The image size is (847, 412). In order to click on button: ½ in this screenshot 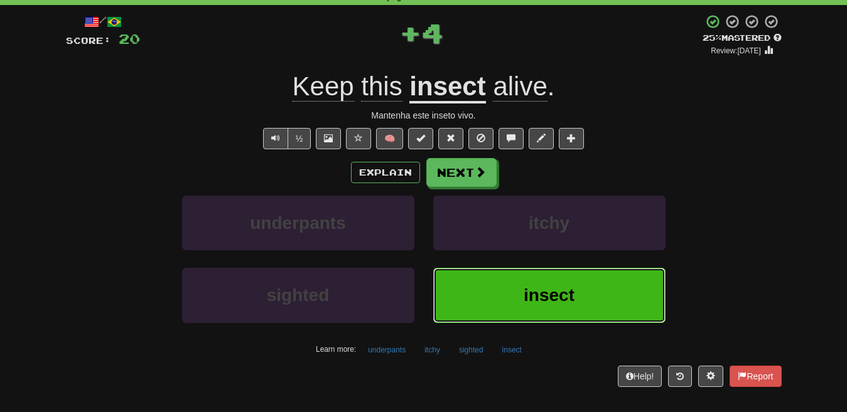, I will do `click(299, 139)`.